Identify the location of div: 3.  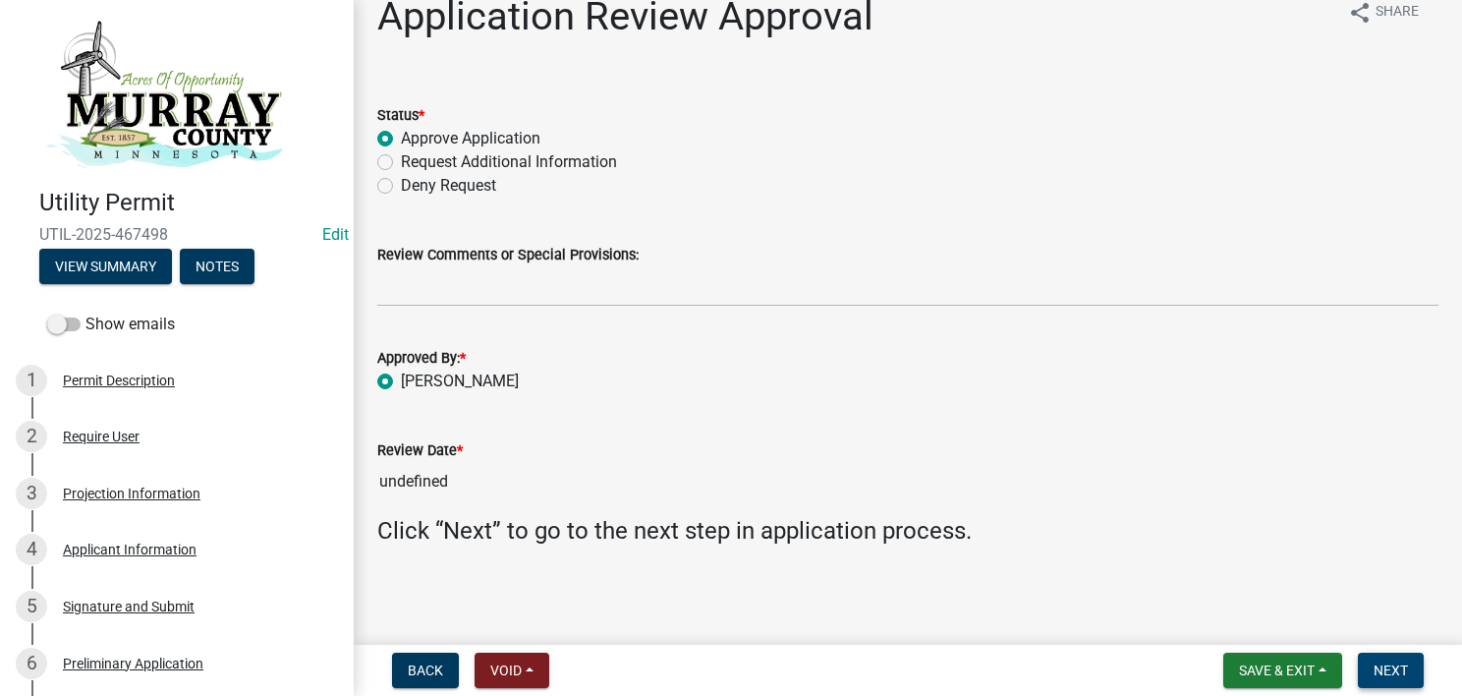
(31, 493).